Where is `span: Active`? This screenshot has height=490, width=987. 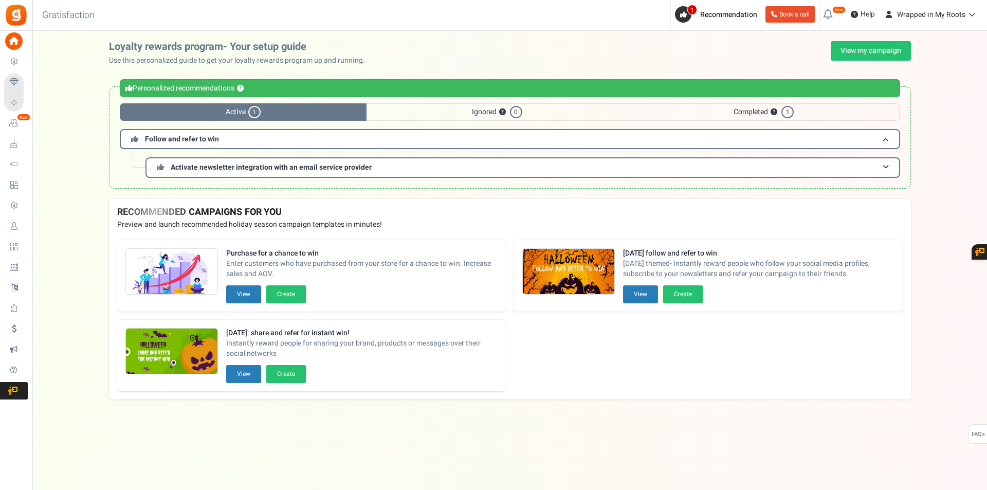
span: Active is located at coordinates (243, 112).